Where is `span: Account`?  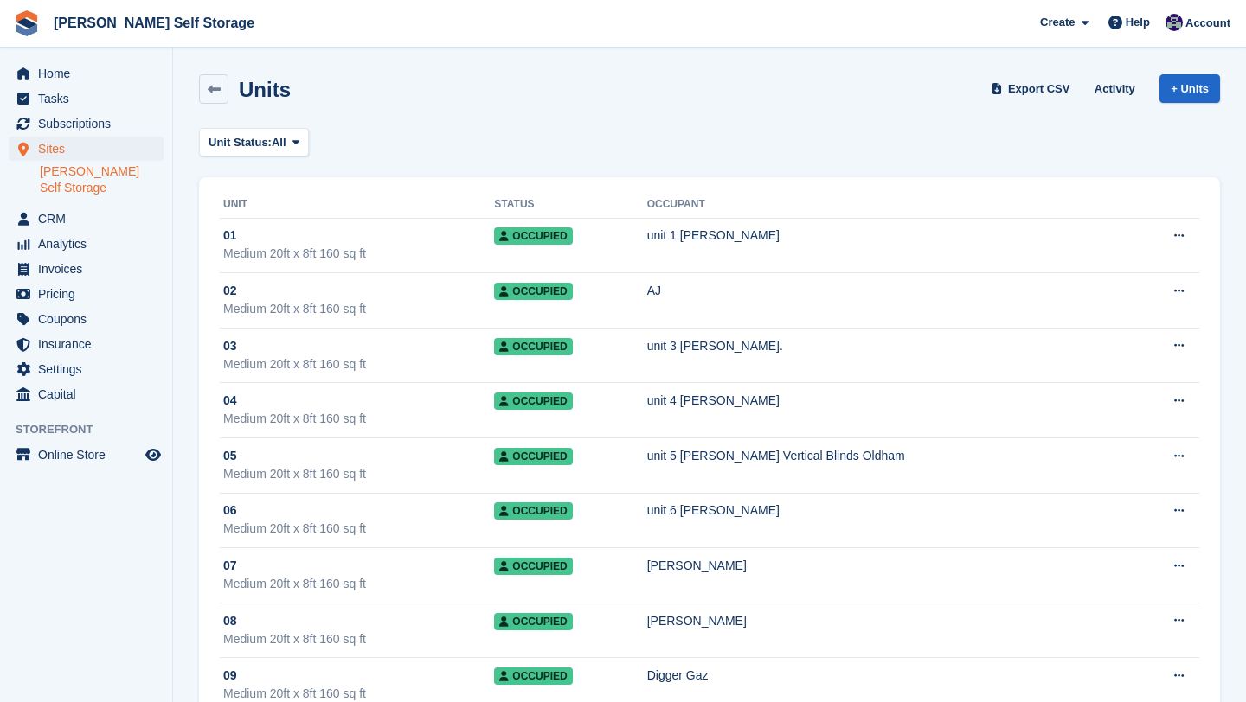 span: Account is located at coordinates (1208, 23).